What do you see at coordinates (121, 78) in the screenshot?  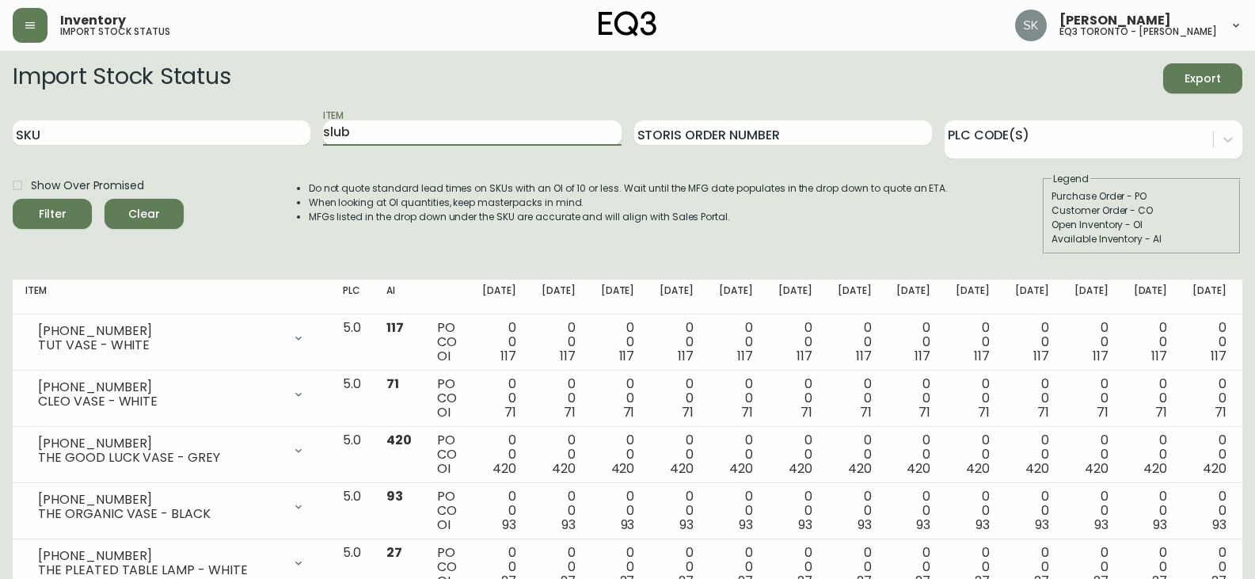 I see `h2: Import Stock Status` at bounding box center [121, 78].